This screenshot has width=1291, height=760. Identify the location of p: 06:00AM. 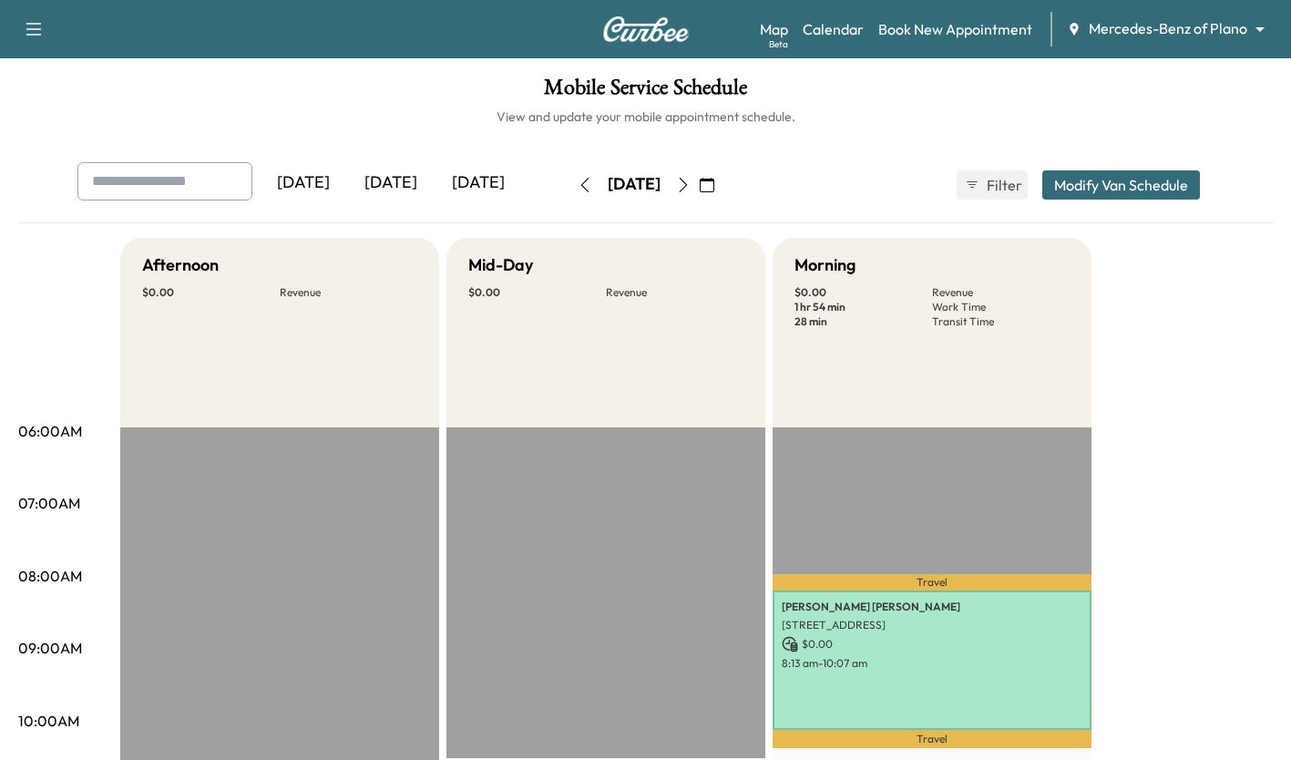
(50, 431).